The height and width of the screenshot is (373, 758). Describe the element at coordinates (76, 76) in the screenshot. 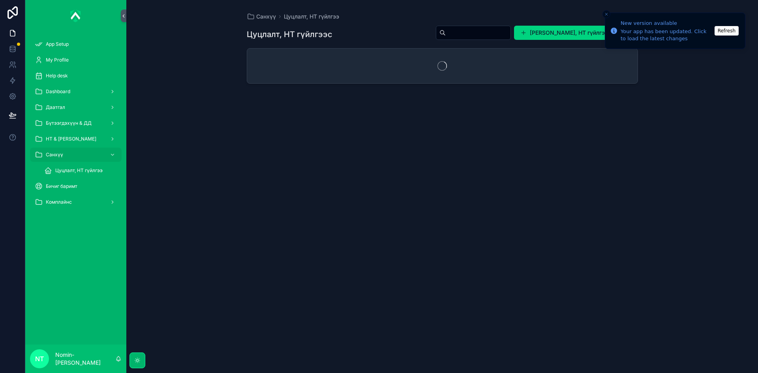

I see `a: Help desk` at that location.